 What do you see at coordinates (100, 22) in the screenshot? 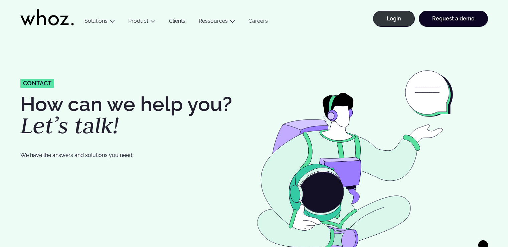
I see `button: Solutions` at bounding box center [100, 22].